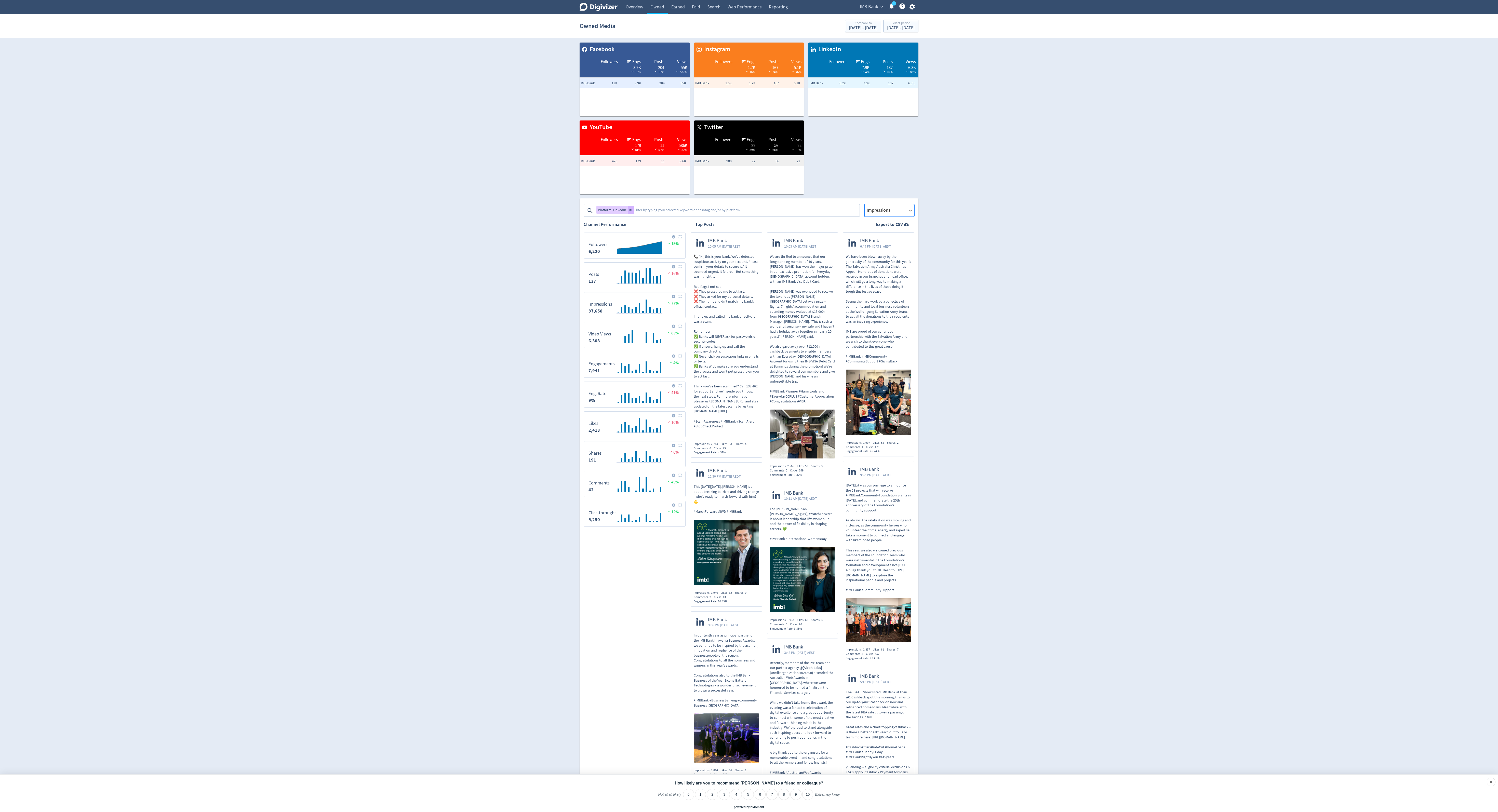  I want to click on td: 3.9K, so click(631, 83).